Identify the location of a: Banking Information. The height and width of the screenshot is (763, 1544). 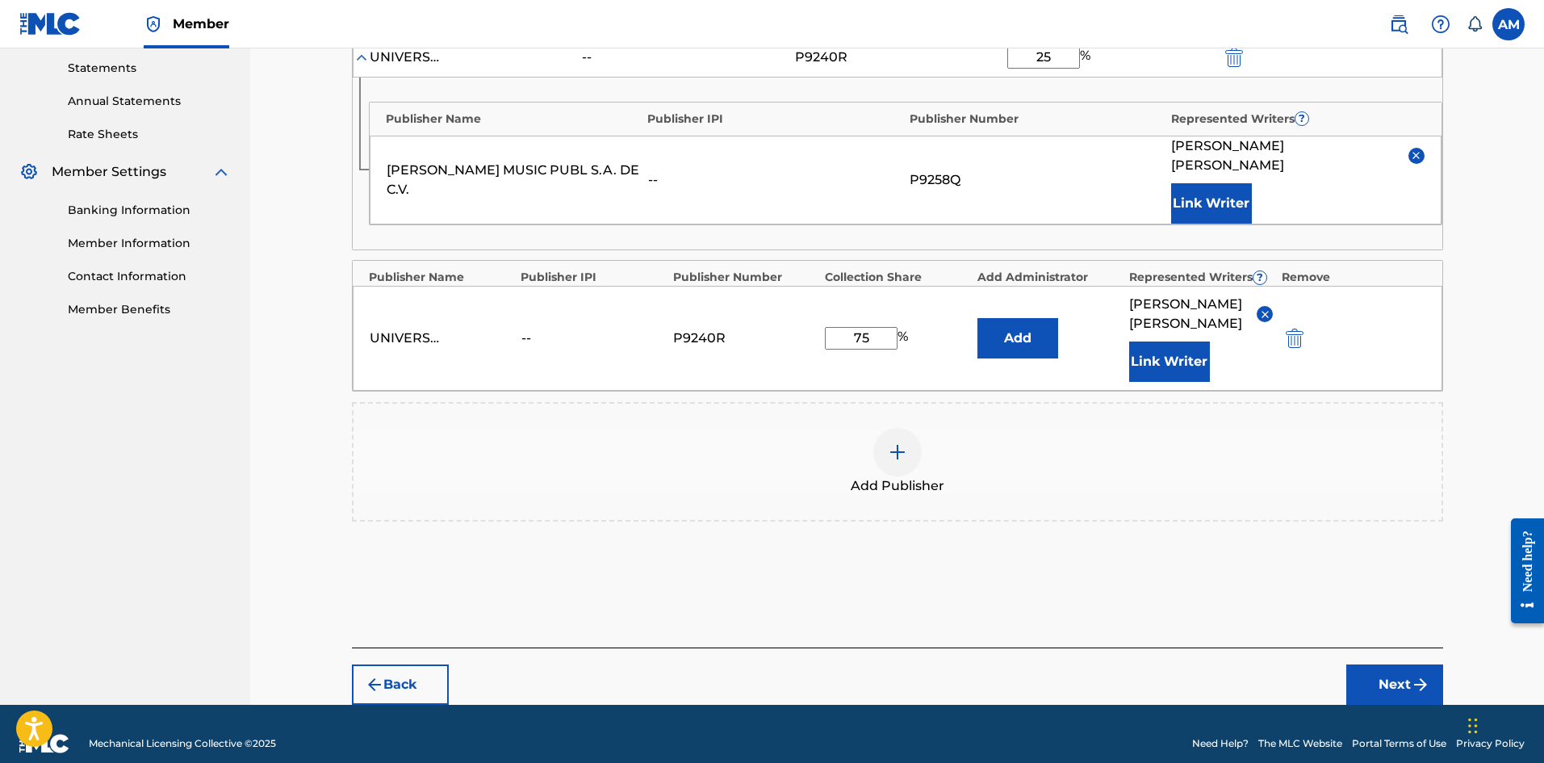
(149, 210).